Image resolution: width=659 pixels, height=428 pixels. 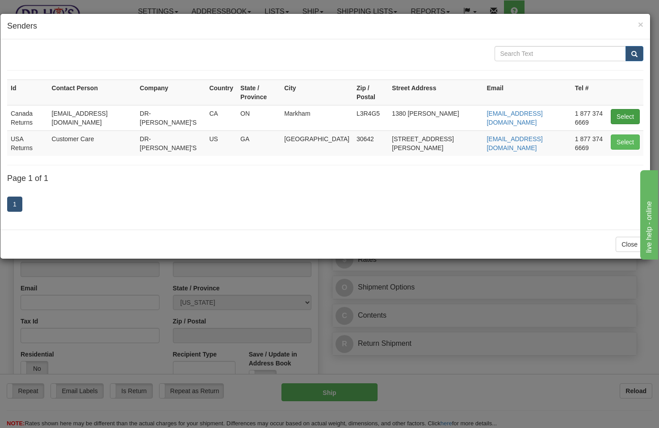 I want to click on h4: Senders, so click(x=325, y=26).